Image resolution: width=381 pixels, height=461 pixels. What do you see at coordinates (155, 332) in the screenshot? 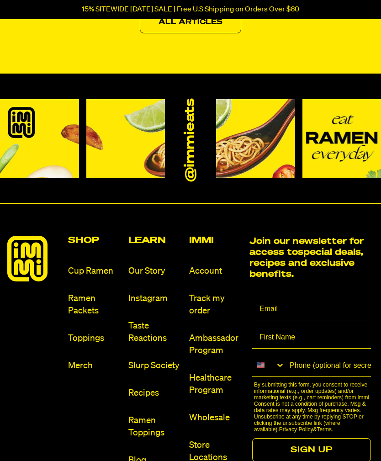
I see `a: Taste Reactions` at bounding box center [155, 332].